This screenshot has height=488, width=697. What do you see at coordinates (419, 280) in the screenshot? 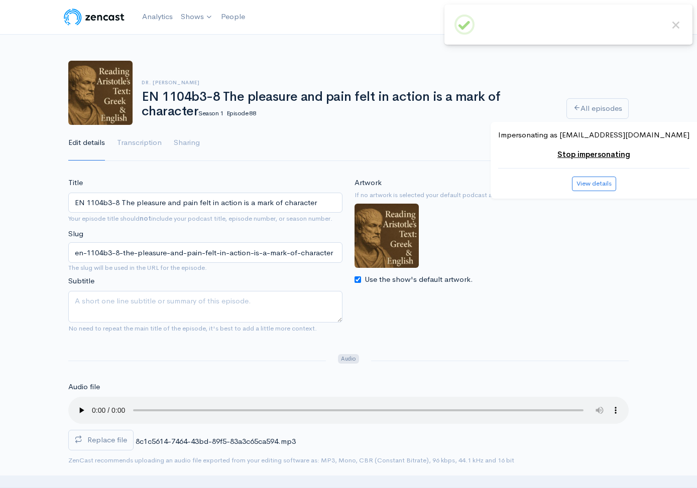
I see `label: Use the show's default artwork.` at bounding box center [419, 280].